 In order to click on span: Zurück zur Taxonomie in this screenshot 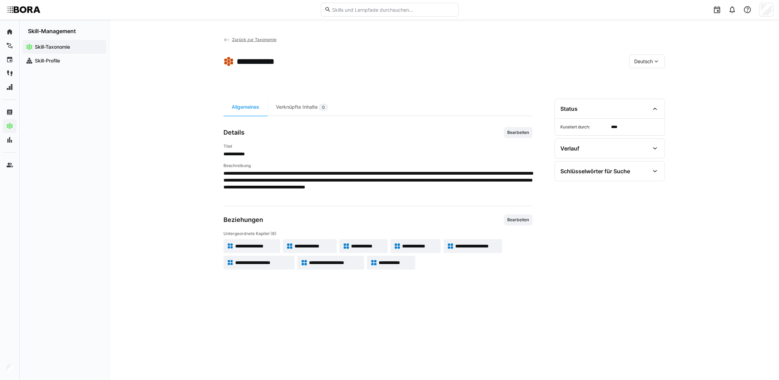, I will do `click(254, 39)`.